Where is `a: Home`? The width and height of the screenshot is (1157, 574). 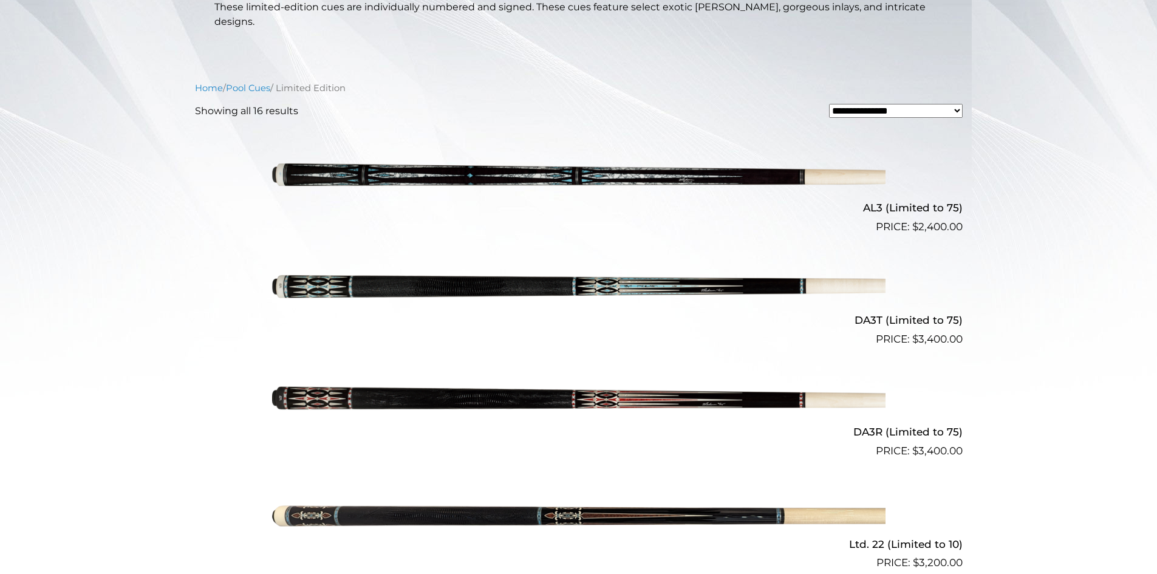
a: Home is located at coordinates (209, 88).